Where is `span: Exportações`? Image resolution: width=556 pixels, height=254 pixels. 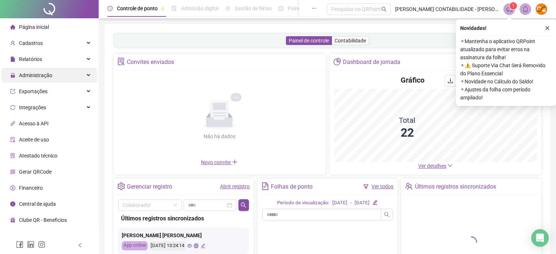 span: Exportações is located at coordinates (33, 91).